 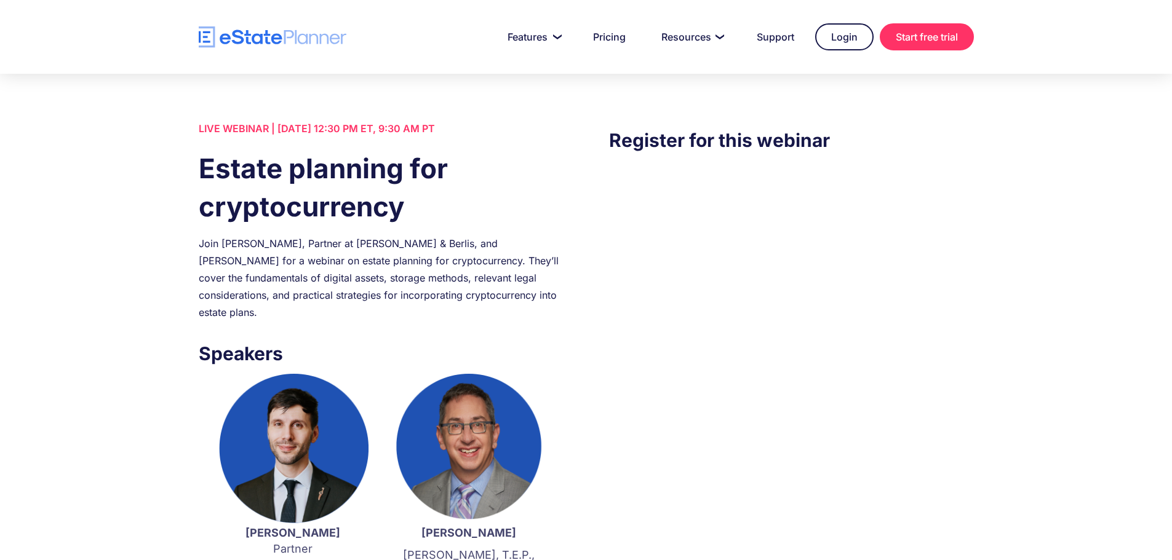 I want to click on a: Support, so click(x=775, y=37).